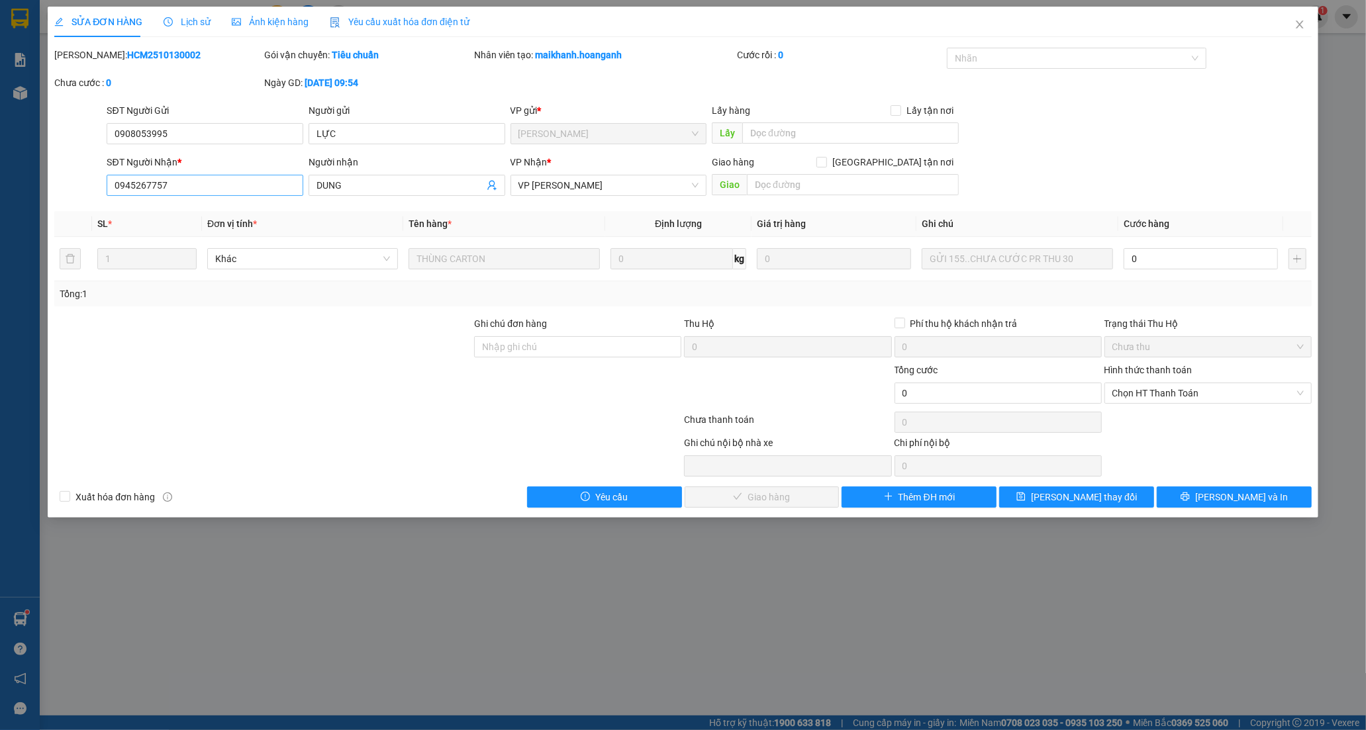 The image size is (1366, 730). What do you see at coordinates (1208, 347) in the screenshot?
I see `span: Chưa thu` at bounding box center [1208, 347].